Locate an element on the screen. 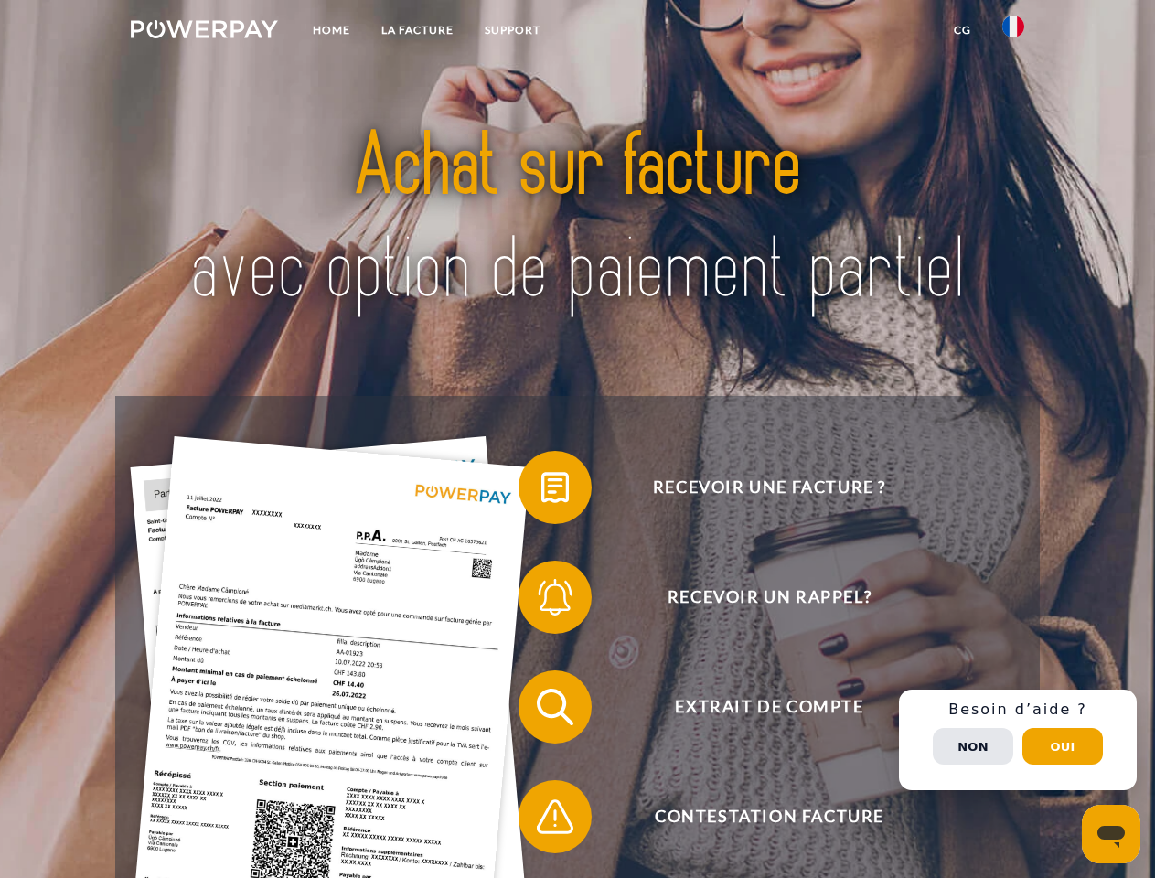  button: Recevoir une facture ? is located at coordinates (756, 487).